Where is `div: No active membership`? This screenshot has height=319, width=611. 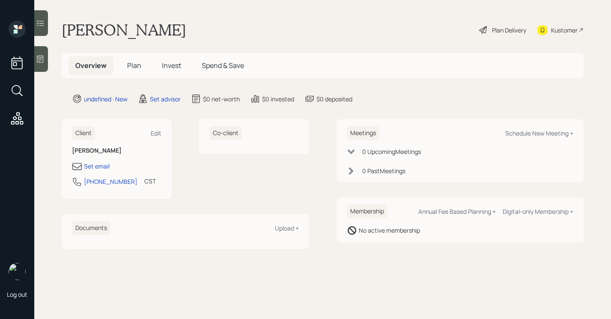
div: No active membership is located at coordinates (389, 230).